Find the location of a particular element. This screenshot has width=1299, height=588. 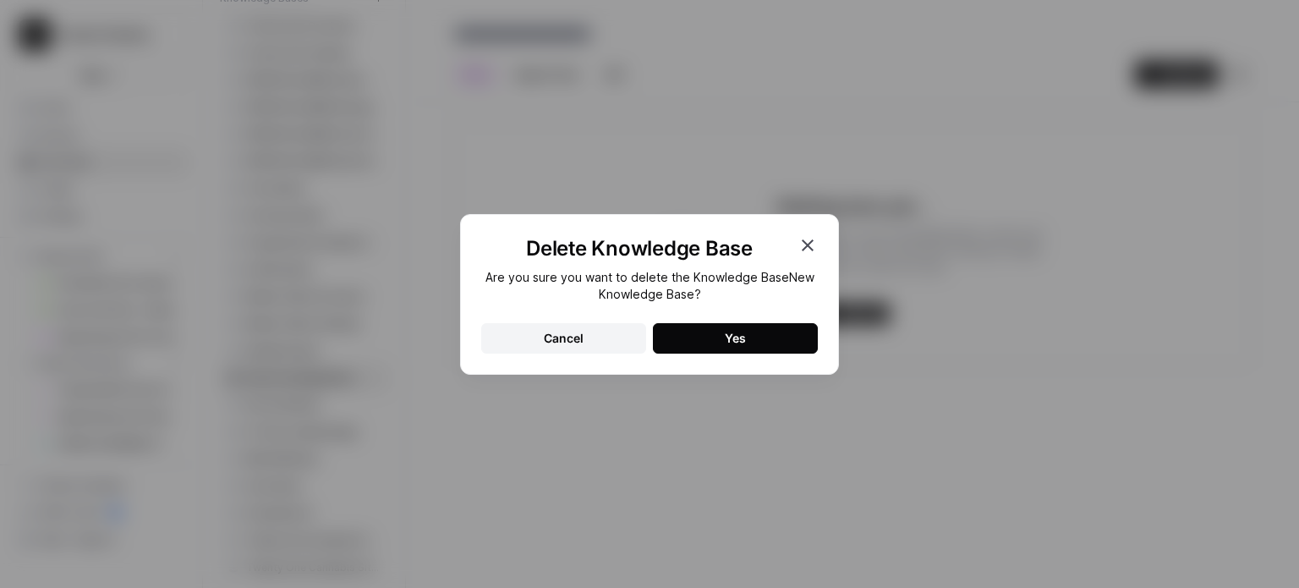

button: Cancel is located at coordinates (563, 338).